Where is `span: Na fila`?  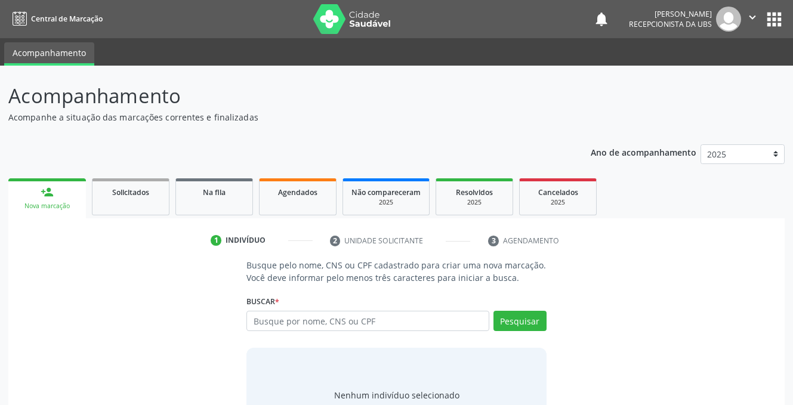
span: Na fila is located at coordinates (214, 192).